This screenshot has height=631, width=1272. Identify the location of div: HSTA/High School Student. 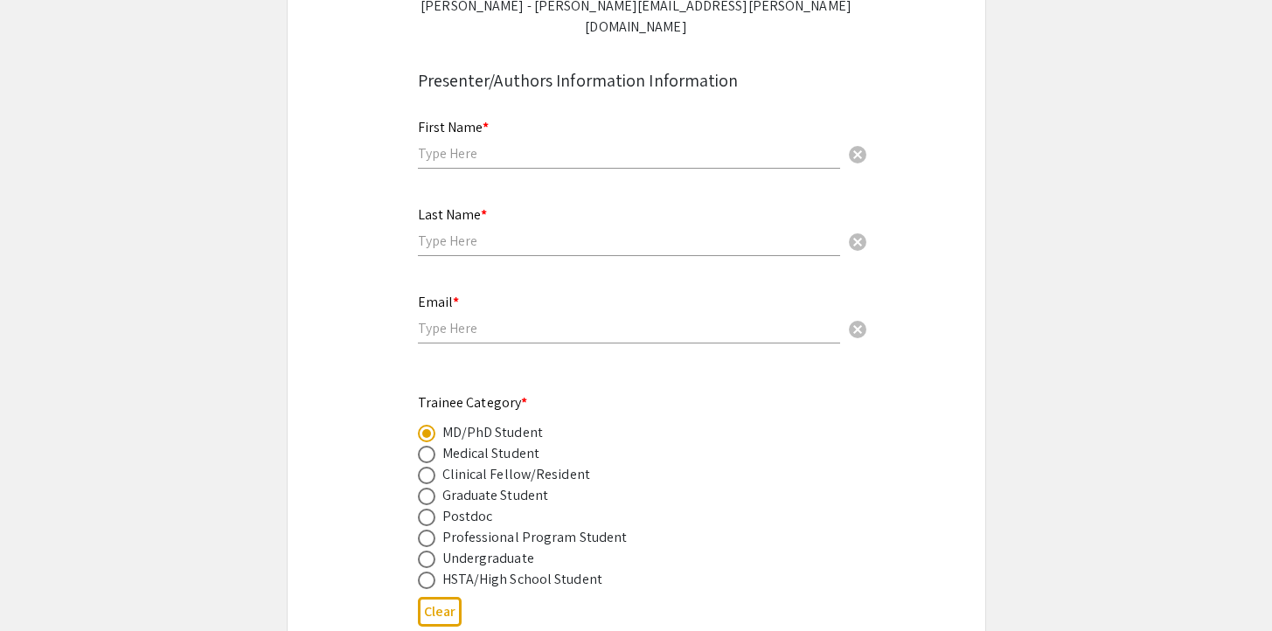
(522, 580).